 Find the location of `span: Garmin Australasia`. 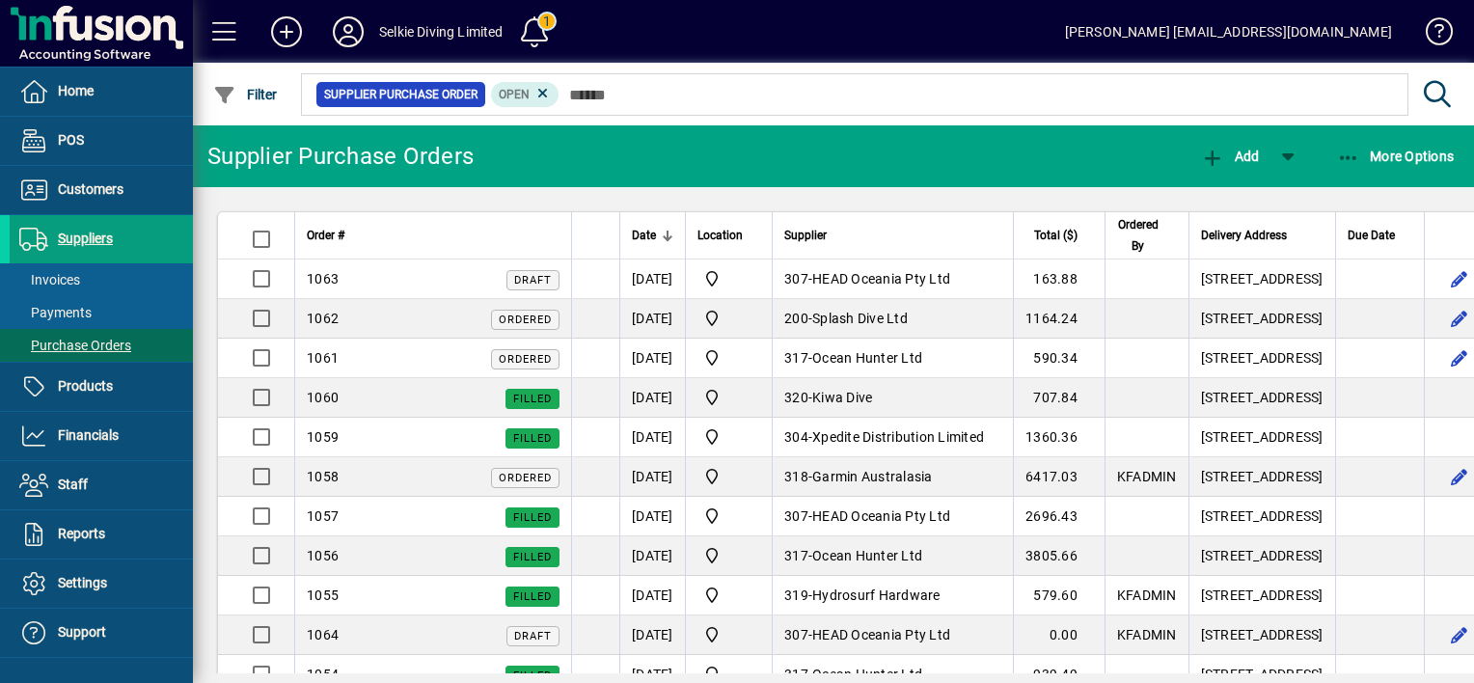

span: Garmin Australasia is located at coordinates (872, 477).